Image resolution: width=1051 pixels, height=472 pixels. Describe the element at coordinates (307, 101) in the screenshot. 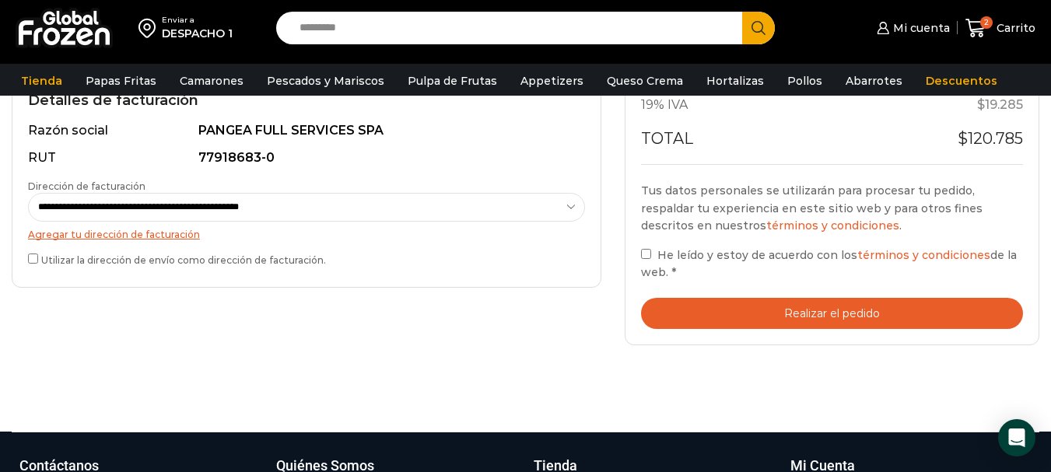

I see `h2: Detalles de facturación` at that location.